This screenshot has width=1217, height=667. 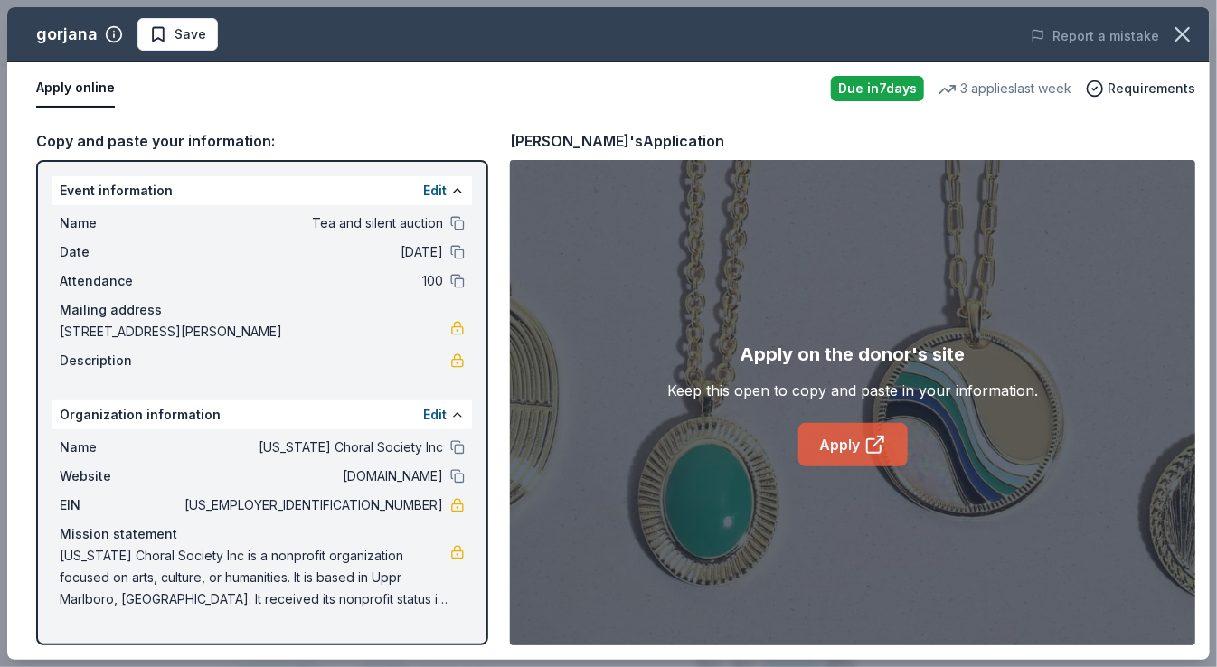 I want to click on span: Attendance, so click(x=120, y=281).